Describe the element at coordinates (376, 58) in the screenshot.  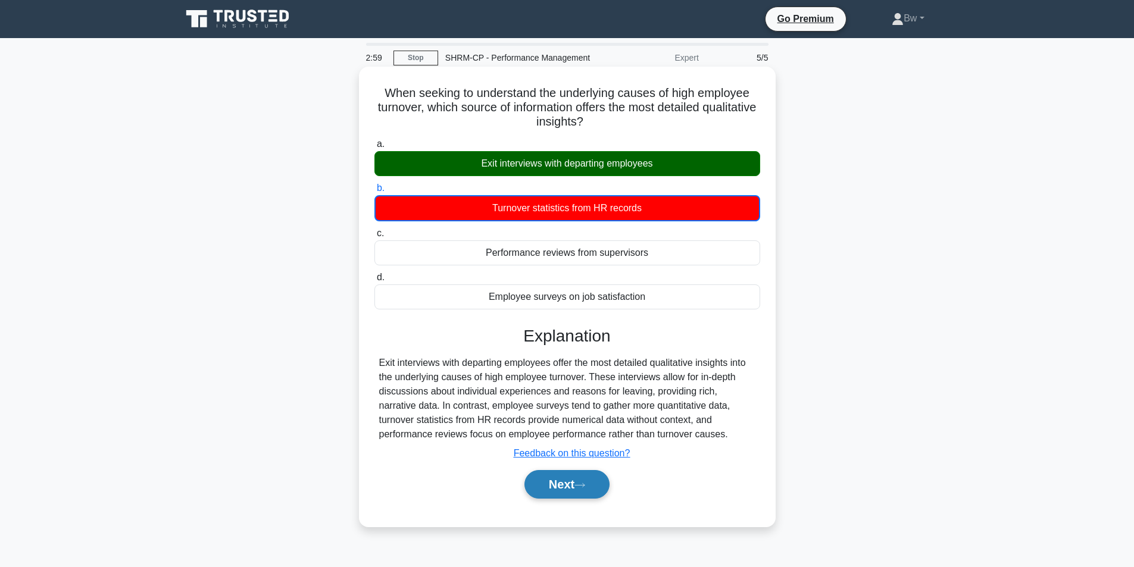
I see `div: 2:59` at that location.